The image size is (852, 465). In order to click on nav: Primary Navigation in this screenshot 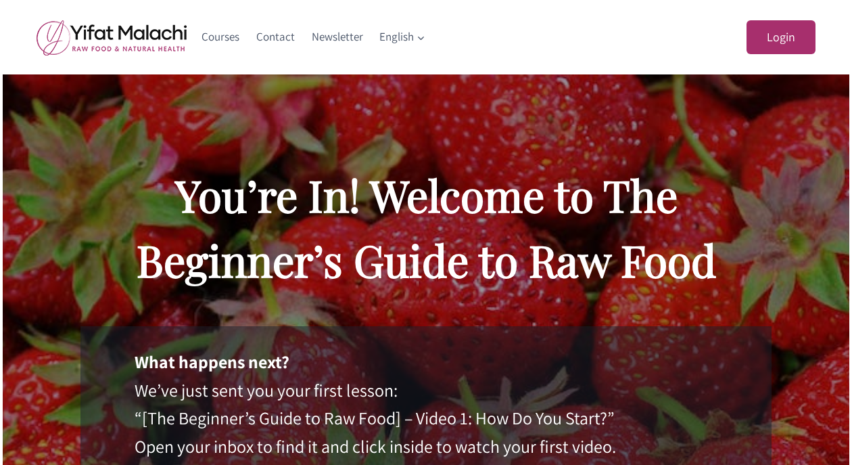, I will do `click(314, 37)`.